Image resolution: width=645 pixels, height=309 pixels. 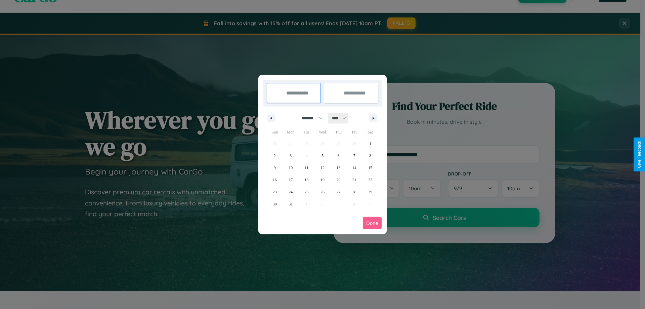 I want to click on span: 16, so click(x=275, y=180).